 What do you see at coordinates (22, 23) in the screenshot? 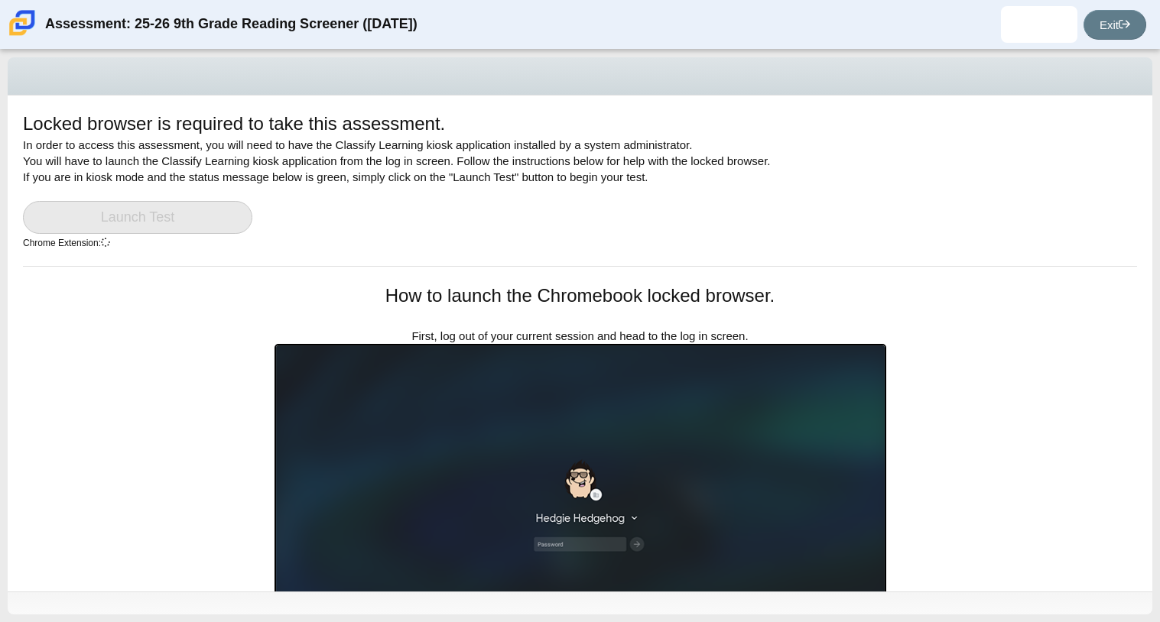
I see `img: Carmen School of Science & Technology` at bounding box center [22, 23].